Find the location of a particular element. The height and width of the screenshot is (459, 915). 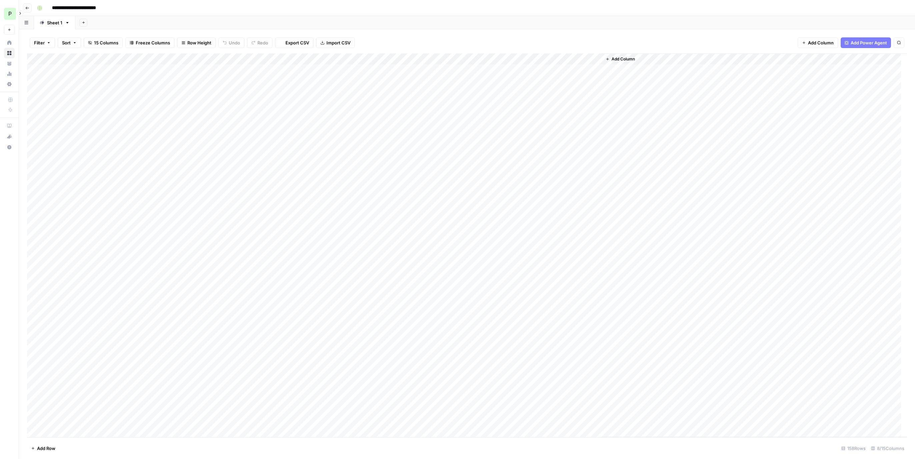

button: Workspace: Paragon is located at coordinates (9, 14).